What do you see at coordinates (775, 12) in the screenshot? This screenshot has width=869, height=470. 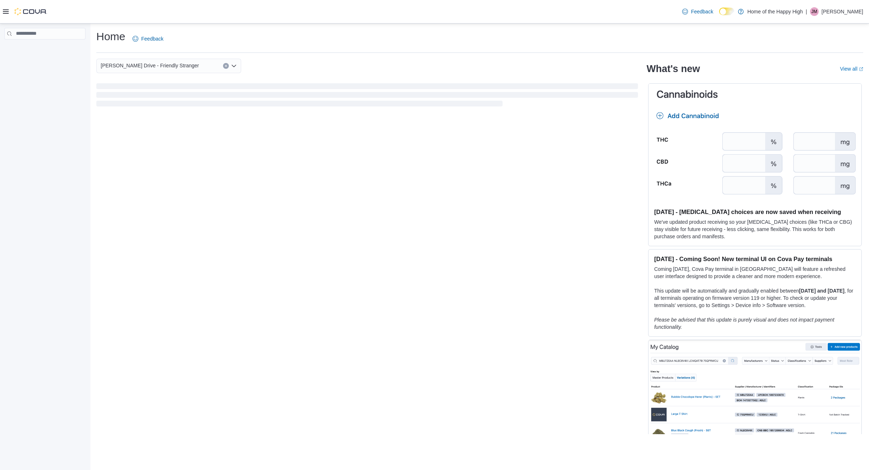 I see `p: Home of the Happy High` at bounding box center [775, 12].